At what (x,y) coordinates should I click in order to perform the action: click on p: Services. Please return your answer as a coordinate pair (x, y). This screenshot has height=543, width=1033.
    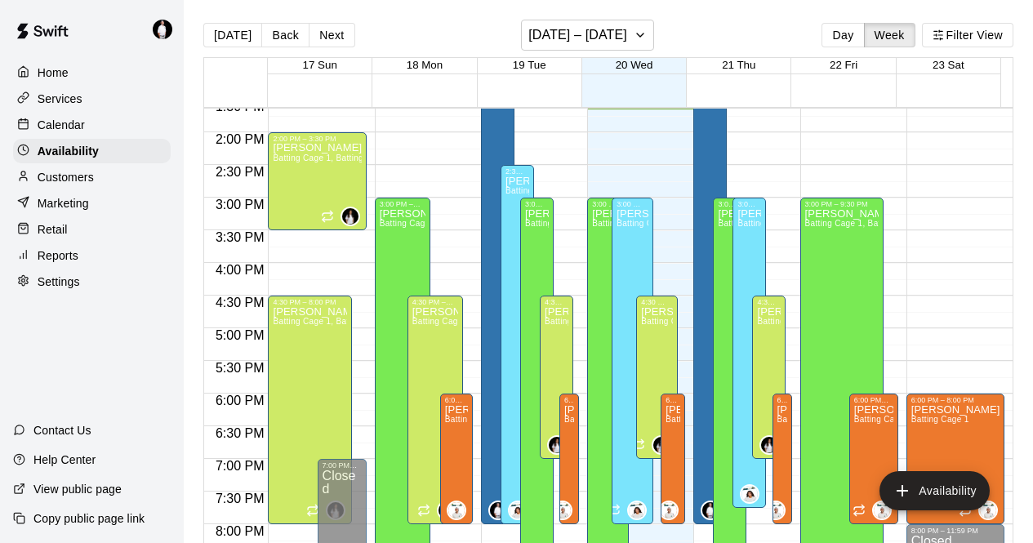
    Looking at the image, I should click on (60, 99).